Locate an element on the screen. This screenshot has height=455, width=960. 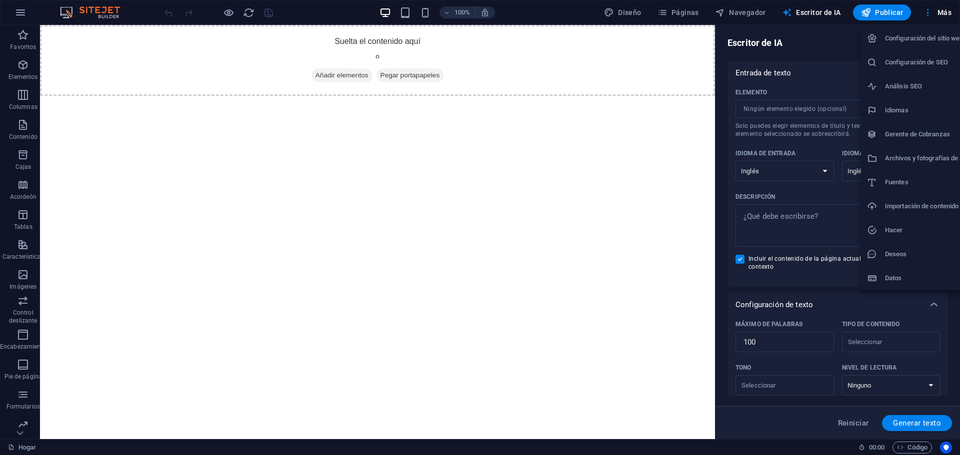
font: Añadir elementos is located at coordinates (302, 50).